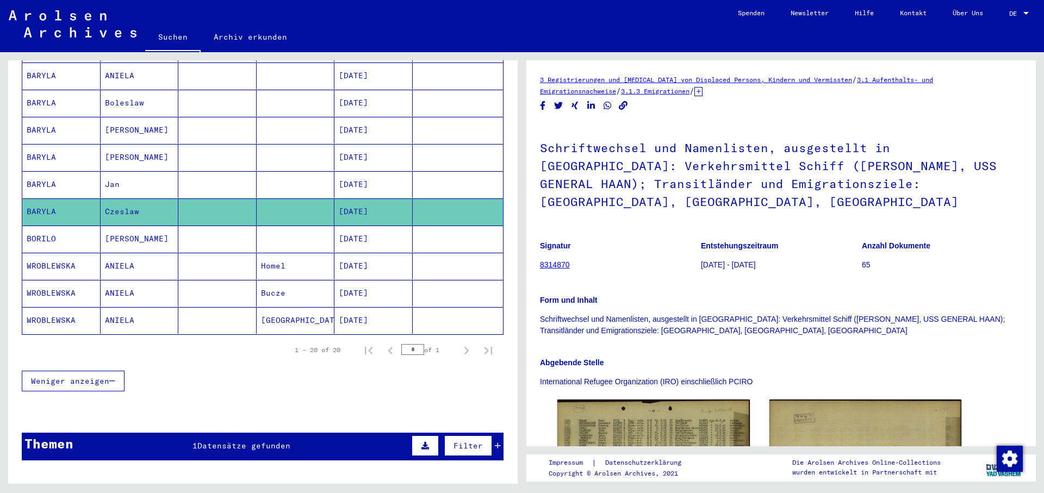  I want to click on b: Form und Inhalt, so click(569, 300).